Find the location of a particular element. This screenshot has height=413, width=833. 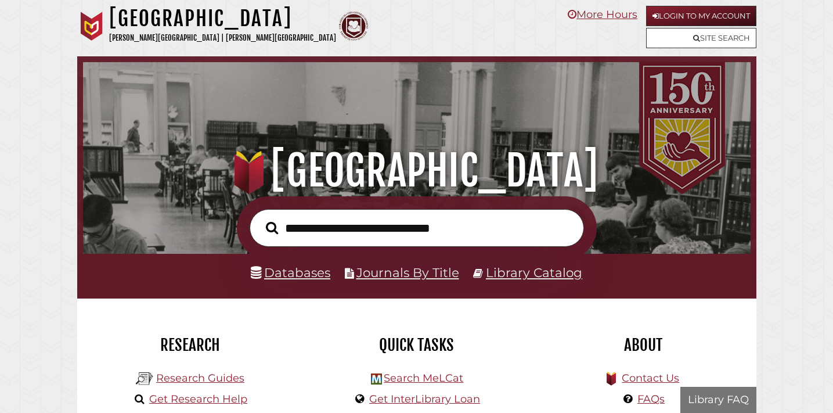

a: Get InterLibrary Loan is located at coordinates (425, 399).